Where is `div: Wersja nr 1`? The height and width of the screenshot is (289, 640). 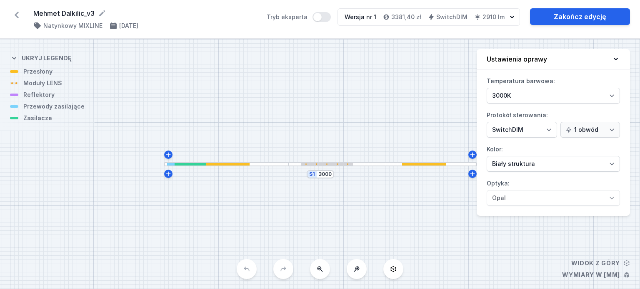
div: Wersja nr 1 is located at coordinates (360, 17).